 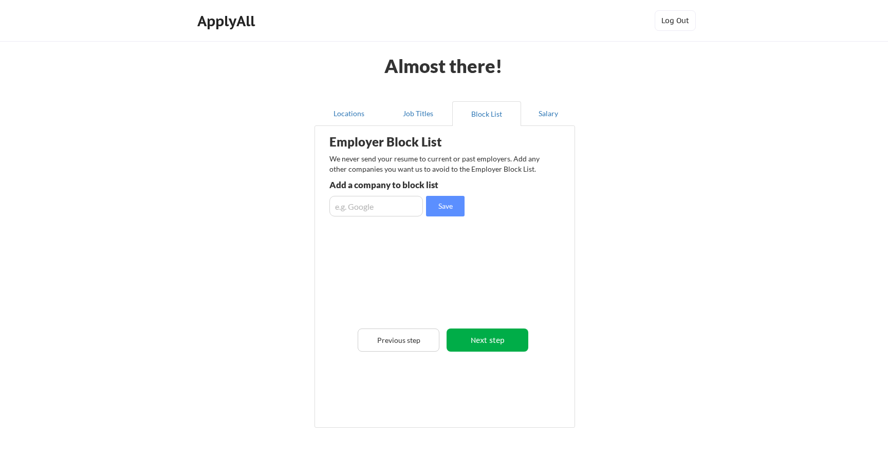 I want to click on button: Salary, so click(x=548, y=114).